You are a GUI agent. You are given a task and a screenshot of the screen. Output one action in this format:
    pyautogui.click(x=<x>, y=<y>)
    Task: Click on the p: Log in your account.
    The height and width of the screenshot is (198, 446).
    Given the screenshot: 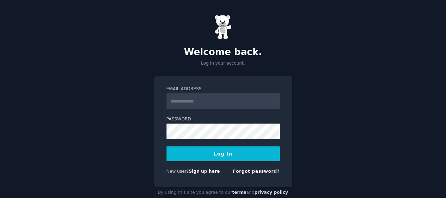 What is the action you would take?
    pyautogui.click(x=223, y=64)
    